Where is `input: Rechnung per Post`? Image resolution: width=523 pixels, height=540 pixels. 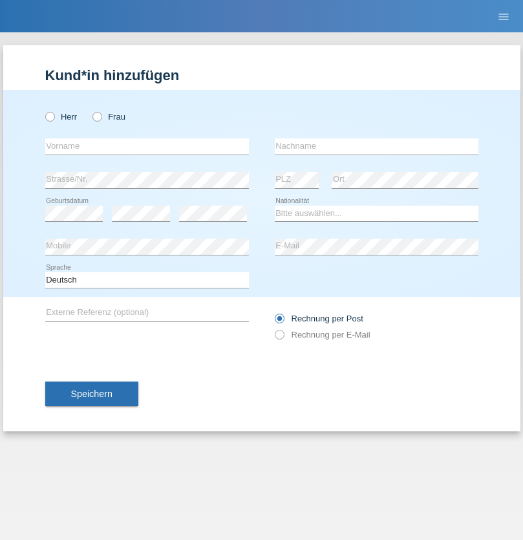
input: Rechnung per Post is located at coordinates (279, 321).